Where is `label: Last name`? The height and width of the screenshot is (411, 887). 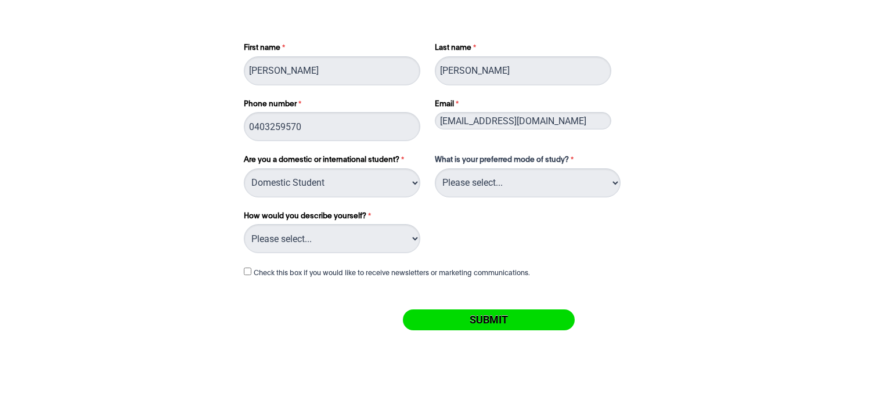 label: Last name is located at coordinates (524, 49).